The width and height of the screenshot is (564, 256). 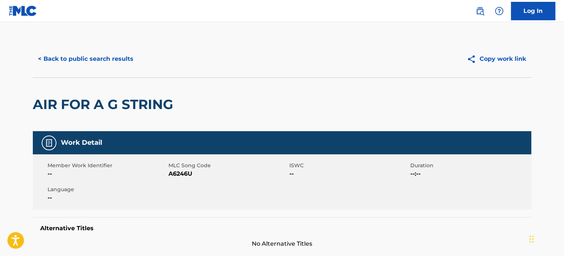 What do you see at coordinates (23, 11) in the screenshot?
I see `img: MLC Logo` at bounding box center [23, 11].